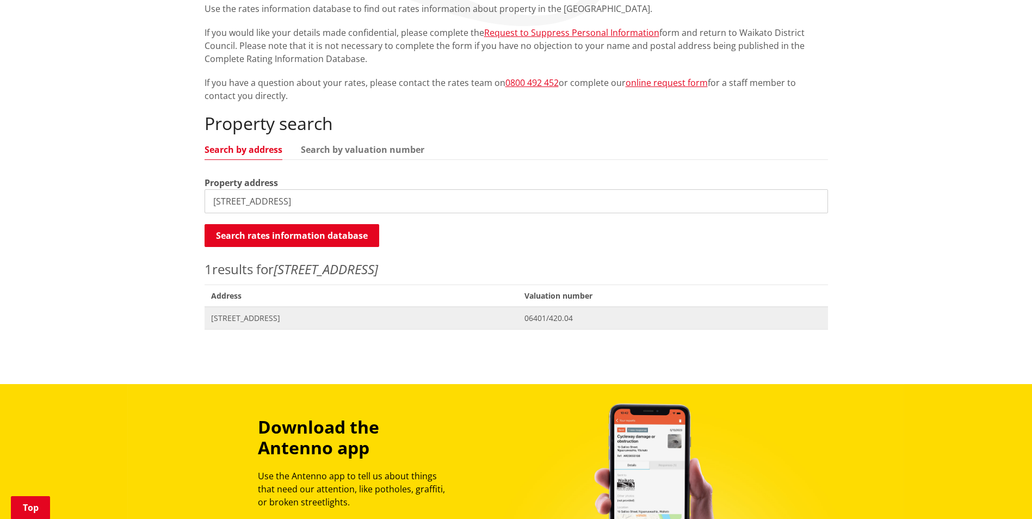 This screenshot has height=519, width=1032. I want to click on h3: Download the Antenno app, so click(356, 437).